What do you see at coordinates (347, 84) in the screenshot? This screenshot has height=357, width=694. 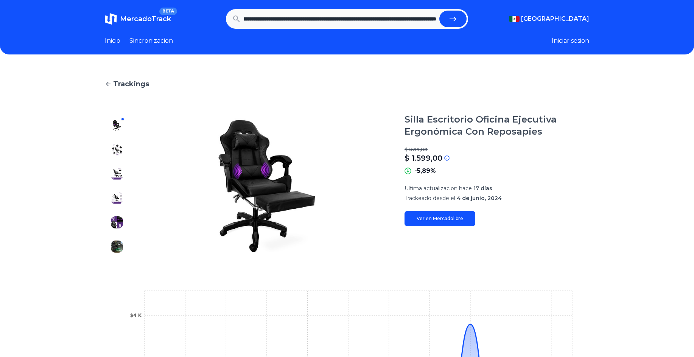 I see `a: Trackings` at bounding box center [347, 84].